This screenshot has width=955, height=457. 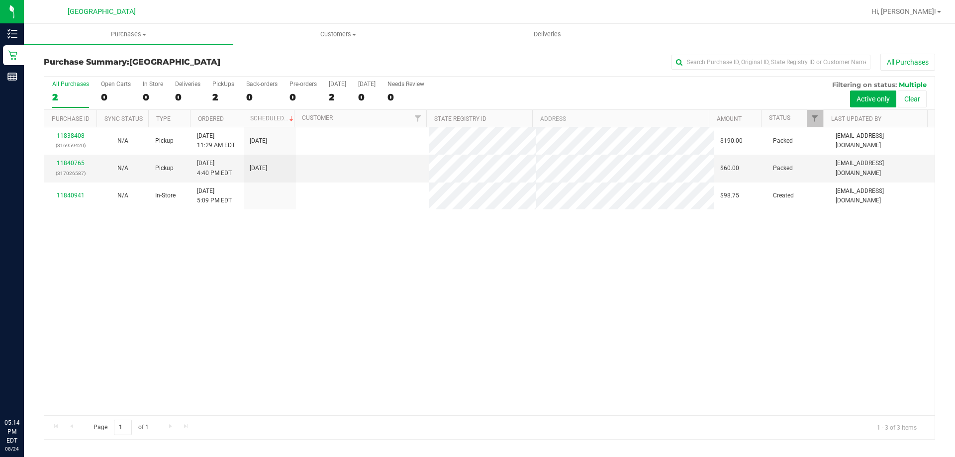 I want to click on inline-svg: Inventory, so click(x=12, y=34).